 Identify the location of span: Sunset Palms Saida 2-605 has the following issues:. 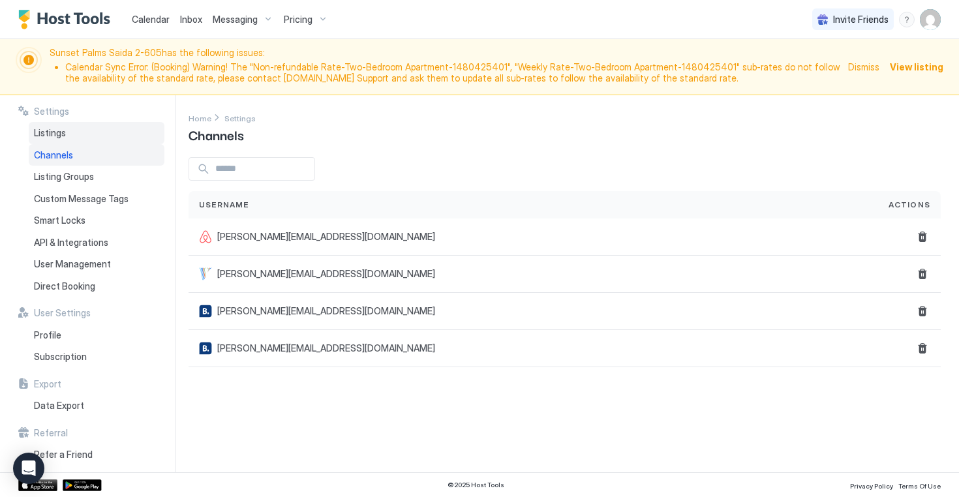
(445, 67).